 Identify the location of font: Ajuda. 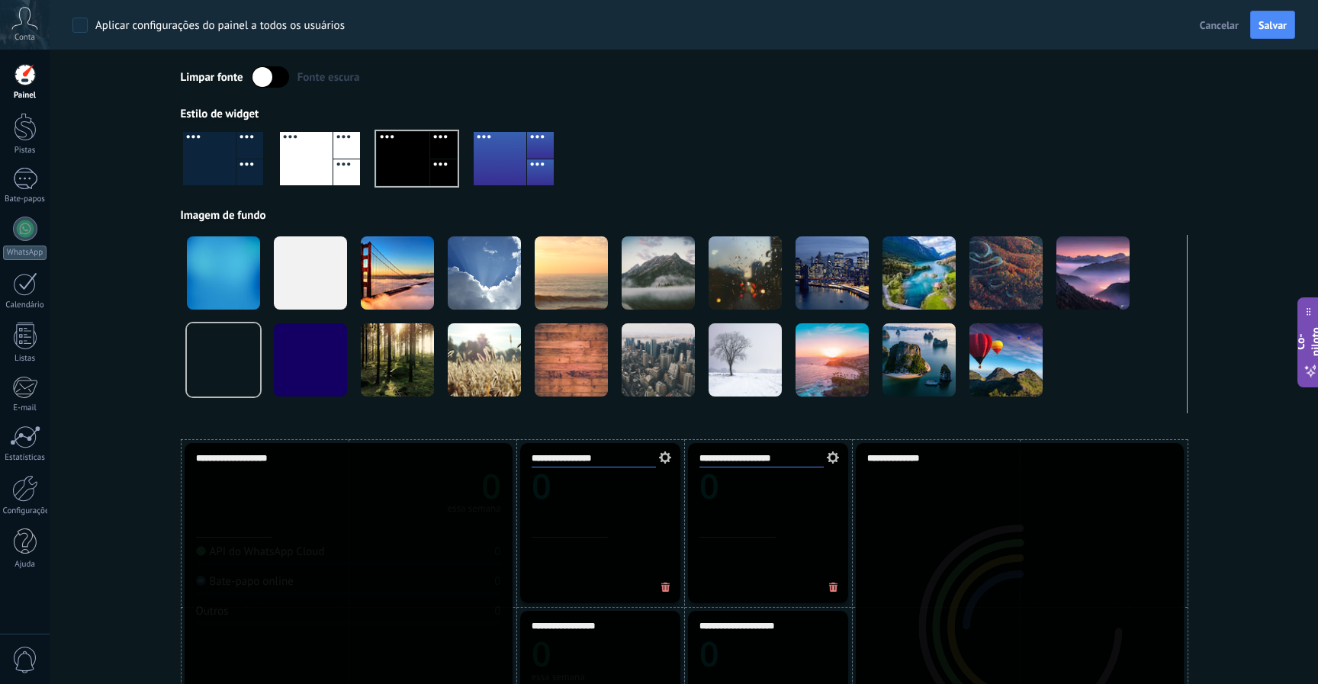
(24, 564).